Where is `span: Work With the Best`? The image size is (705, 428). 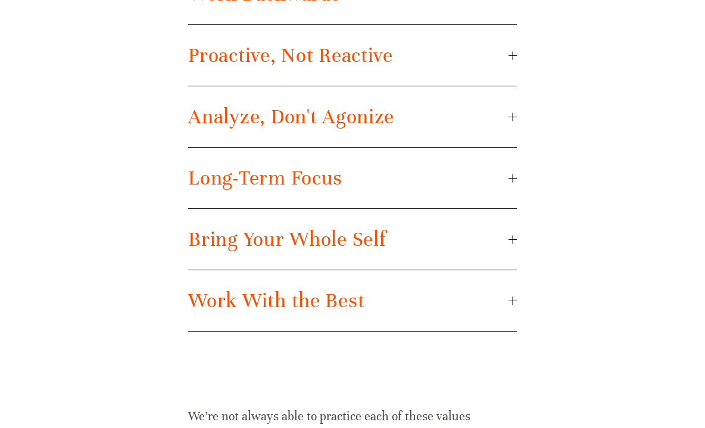 span: Work With the Best is located at coordinates (348, 301).